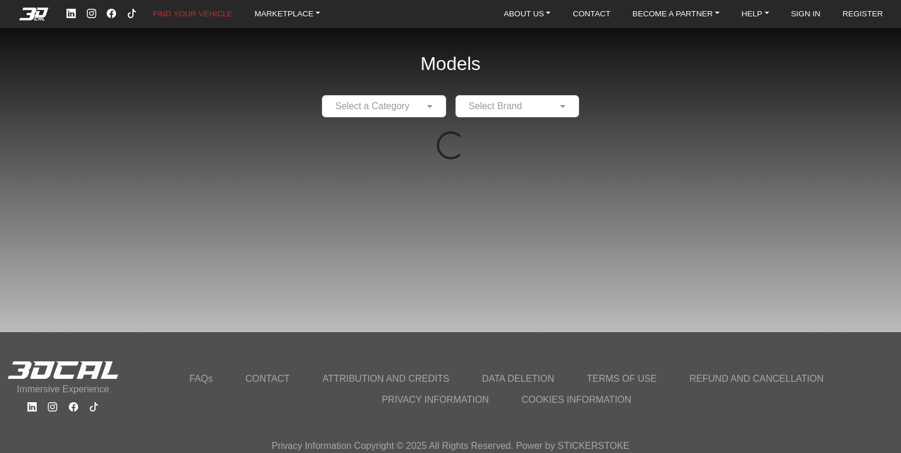 This screenshot has width=901, height=453. What do you see at coordinates (576, 400) in the screenshot?
I see `a: COOKIES INFORMATION` at bounding box center [576, 400].